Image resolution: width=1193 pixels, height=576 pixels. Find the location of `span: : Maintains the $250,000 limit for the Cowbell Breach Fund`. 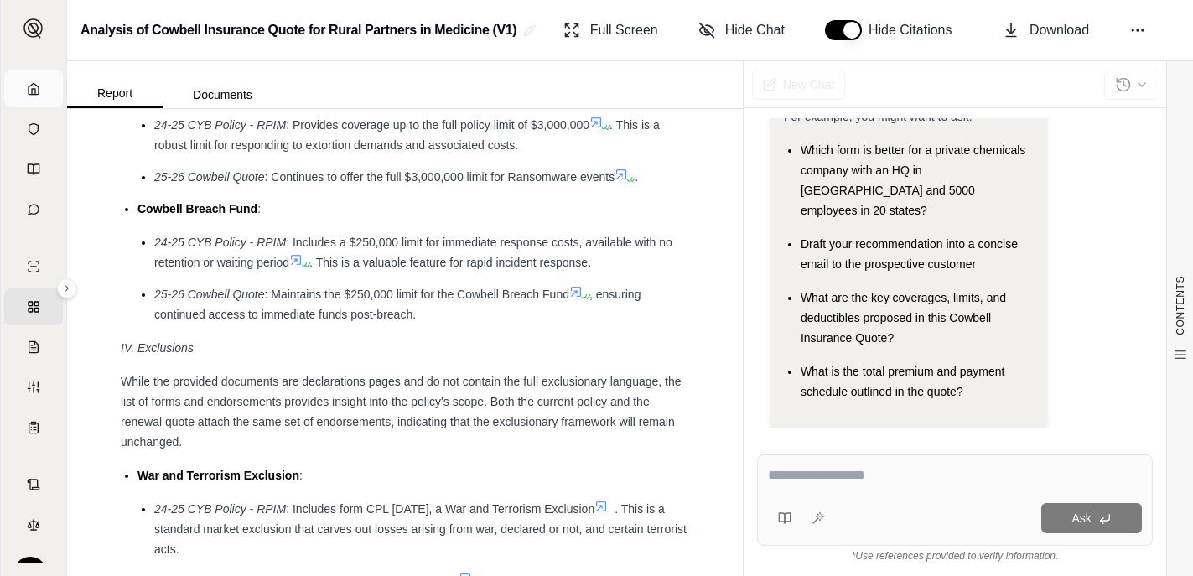

span: : Maintains the $250,000 limit for the Cowbell Breach Fund is located at coordinates (417, 294).